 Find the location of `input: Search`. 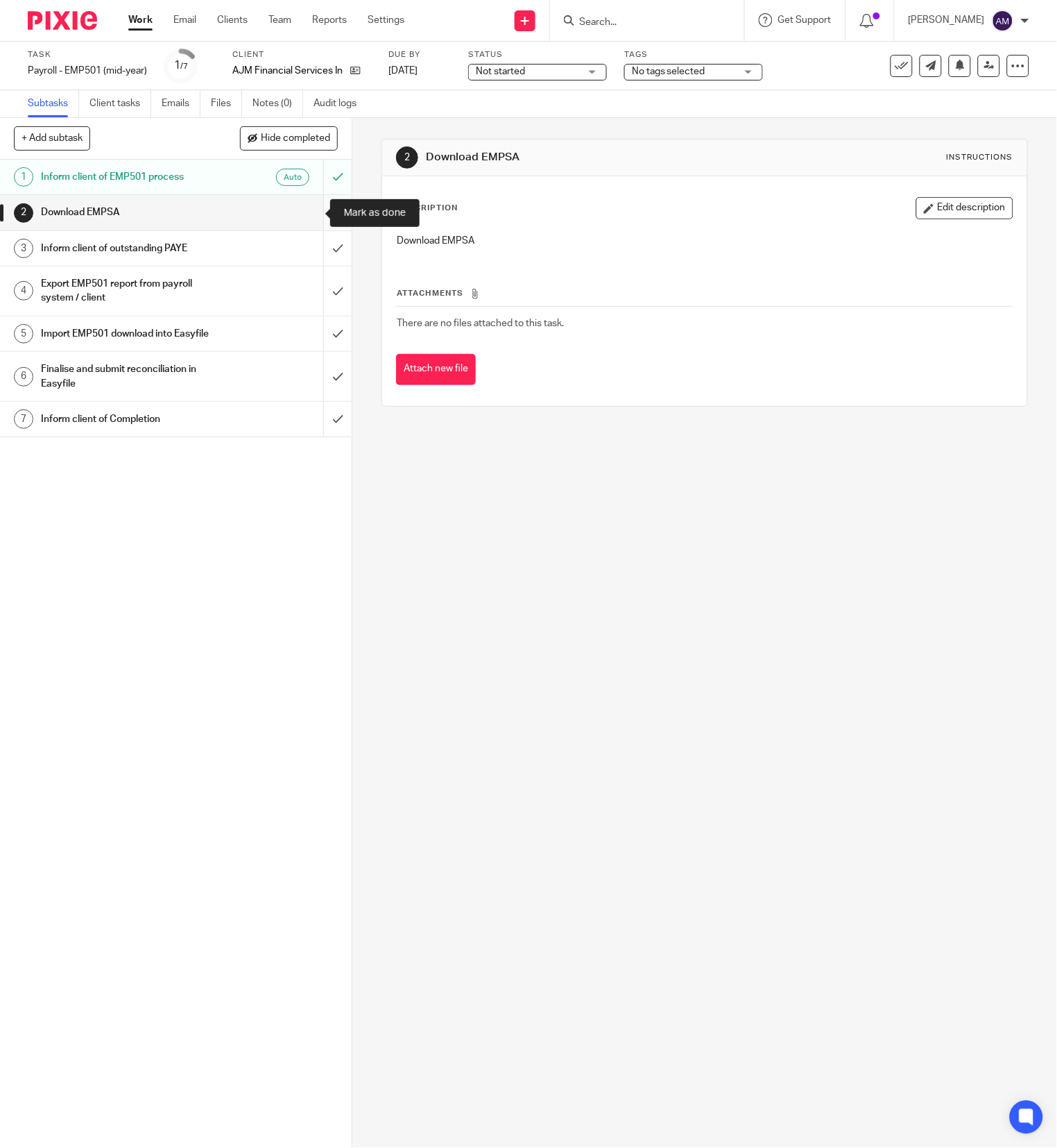

input: Search is located at coordinates (640, 23).